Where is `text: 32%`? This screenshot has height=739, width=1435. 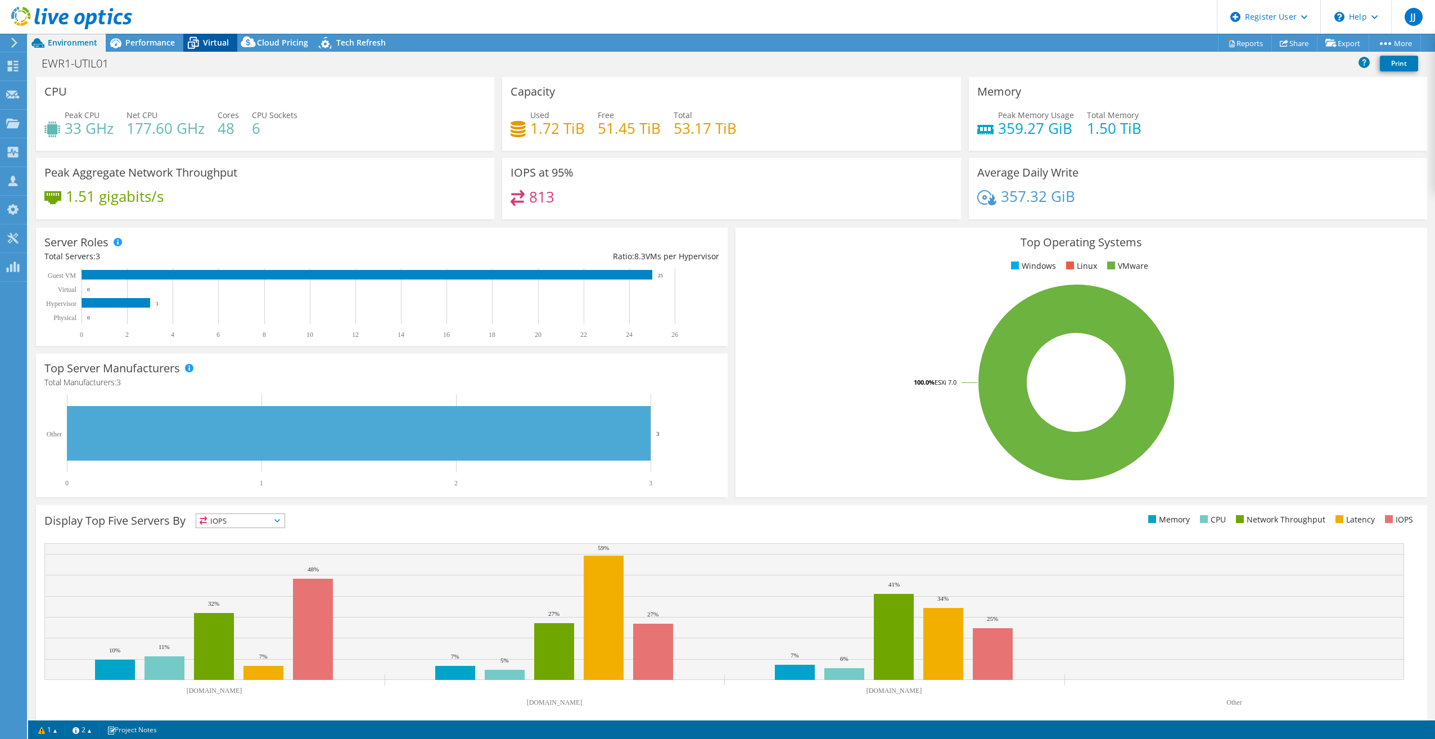
text: 32% is located at coordinates (214, 603).